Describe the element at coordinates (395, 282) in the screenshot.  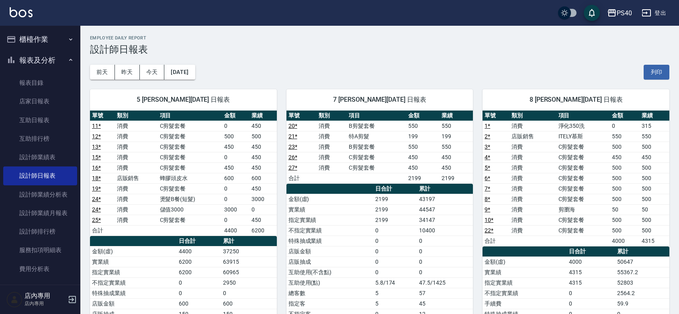
I see `td: 5.8/174` at that location.